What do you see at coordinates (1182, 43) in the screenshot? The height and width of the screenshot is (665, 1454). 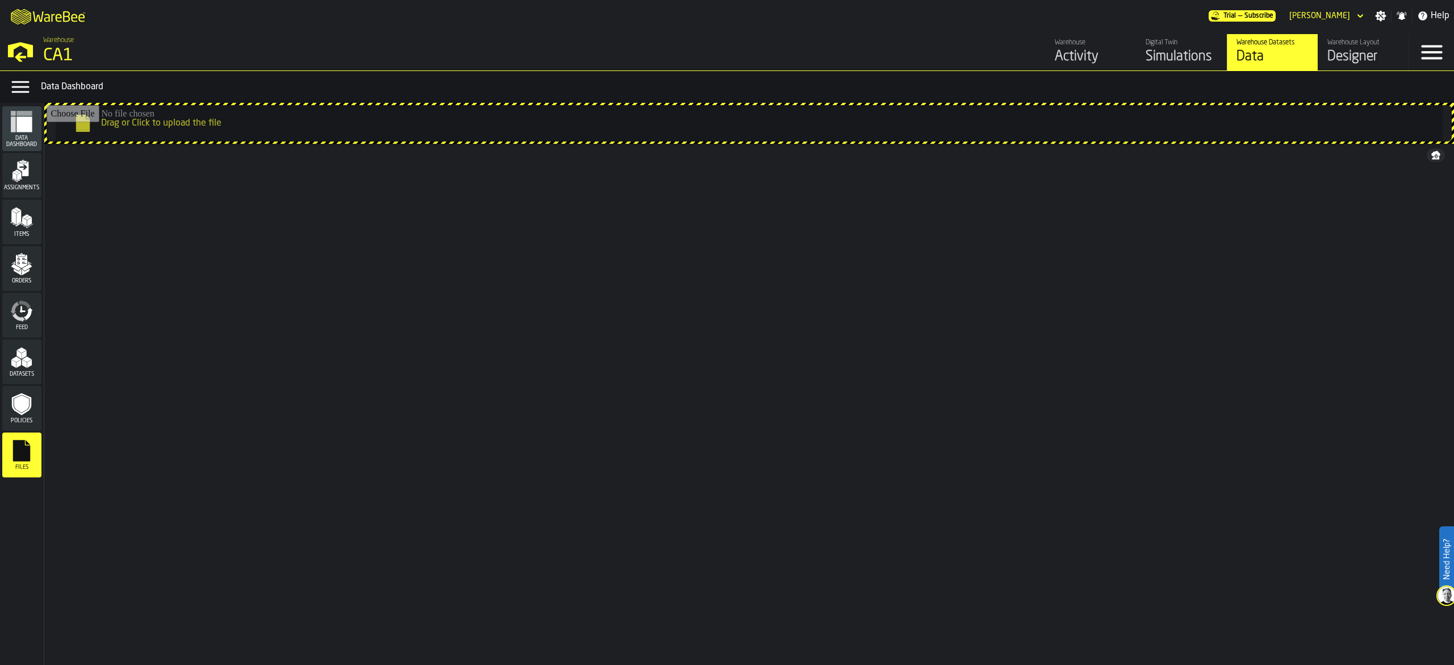 I see `div: Digital Twin` at bounding box center [1182, 43].